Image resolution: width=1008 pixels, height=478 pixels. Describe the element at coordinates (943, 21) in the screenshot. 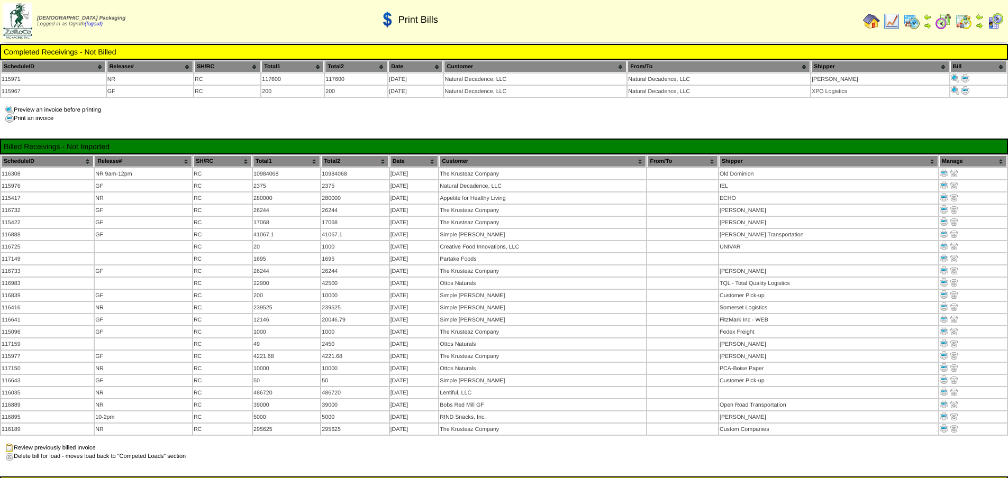

I see `img: calendarblend.gif` at that location.